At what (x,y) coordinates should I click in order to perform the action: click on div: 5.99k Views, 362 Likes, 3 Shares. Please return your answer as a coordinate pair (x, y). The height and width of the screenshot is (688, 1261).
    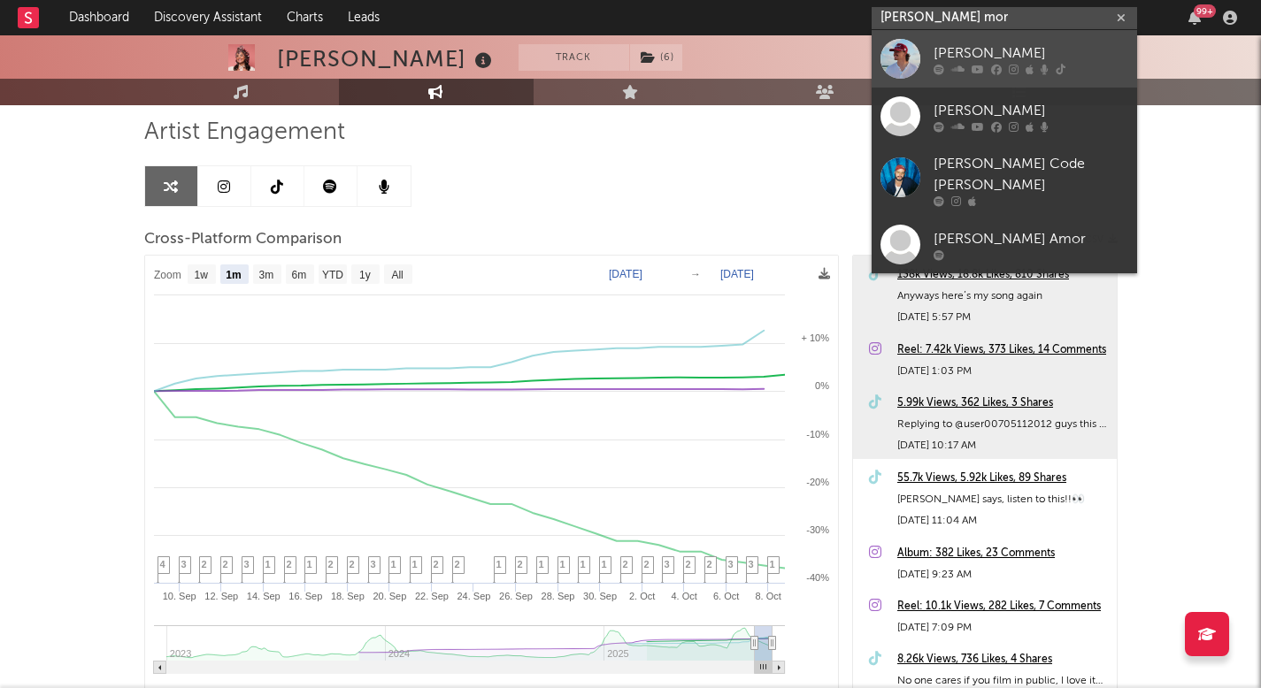
    Looking at the image, I should click on (1003, 404).